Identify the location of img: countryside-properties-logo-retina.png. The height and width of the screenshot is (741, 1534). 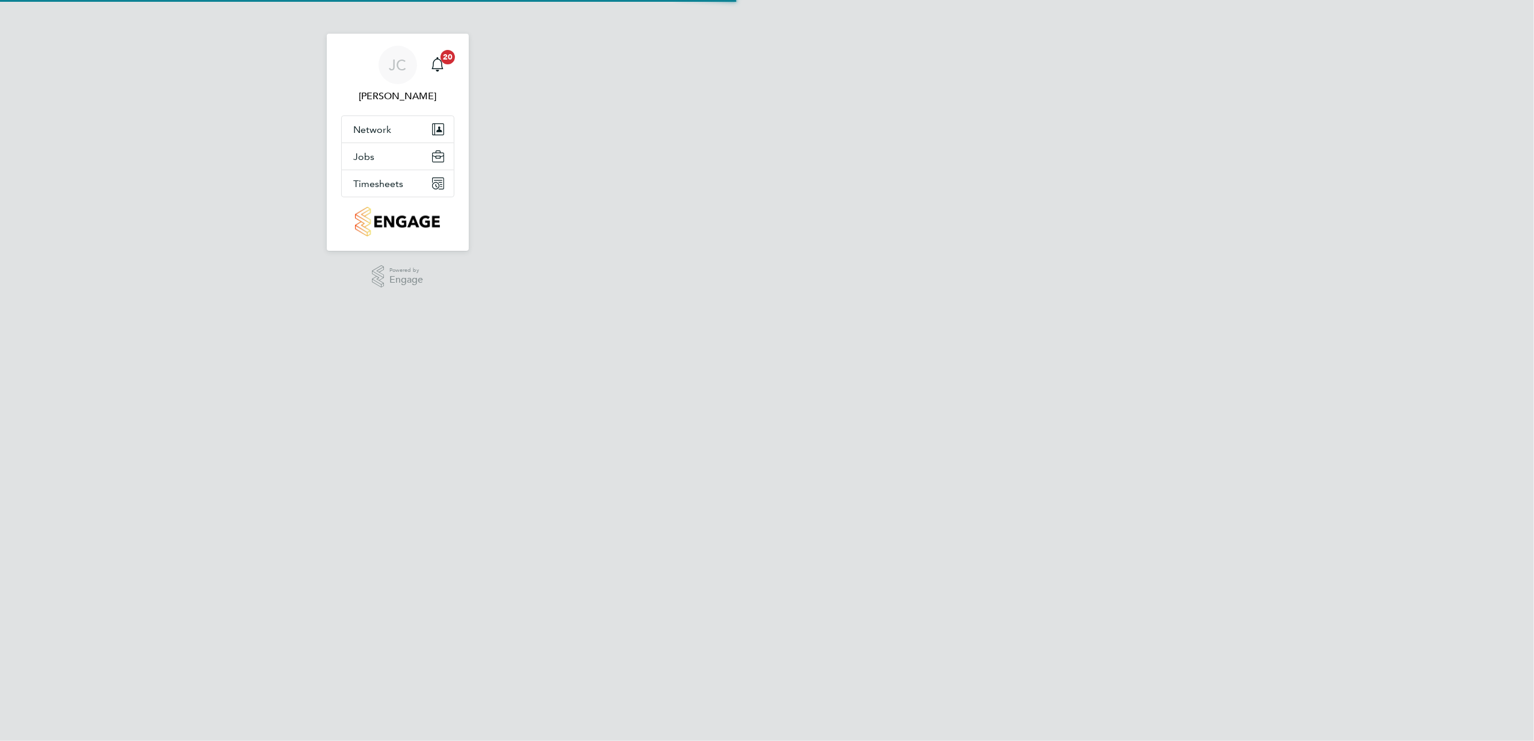
(397, 221).